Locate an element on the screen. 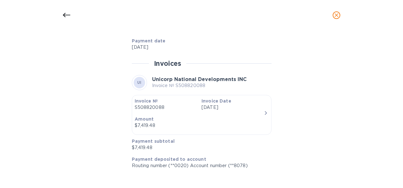 The height and width of the screenshot is (188, 403). p: S508820088 is located at coordinates (166, 107).